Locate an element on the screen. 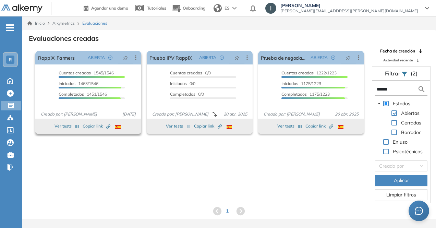 The width and height of the screenshot is (436, 228). span: Fecha de creación is located at coordinates (398, 51).